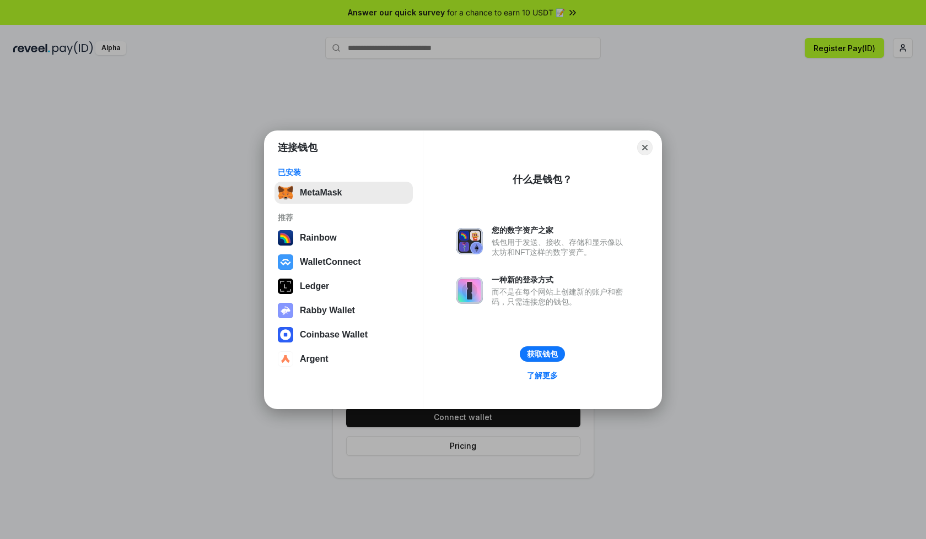 Image resolution: width=926 pixels, height=539 pixels. I want to click on div: 您的数字资产之家, so click(560, 230).